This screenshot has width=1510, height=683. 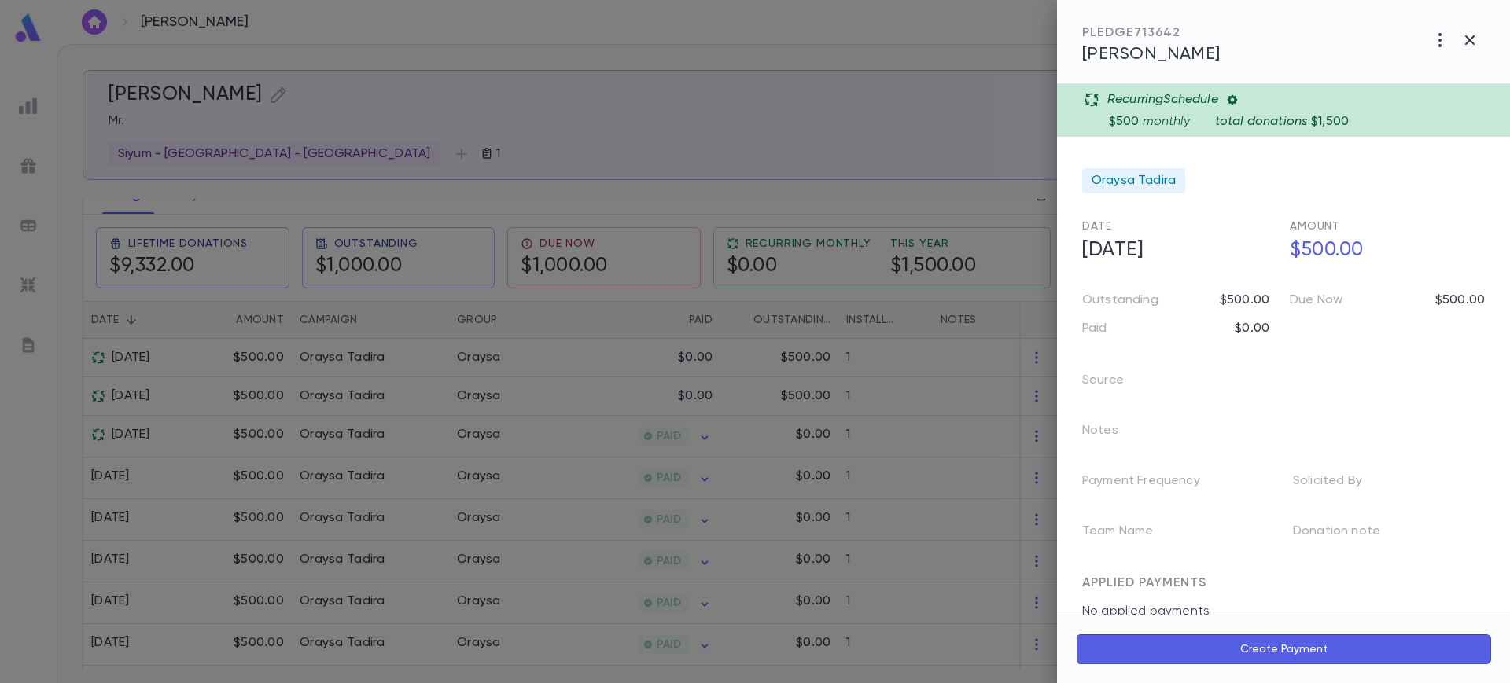 What do you see at coordinates (1252, 329) in the screenshot?
I see `p: $0.00` at bounding box center [1252, 329].